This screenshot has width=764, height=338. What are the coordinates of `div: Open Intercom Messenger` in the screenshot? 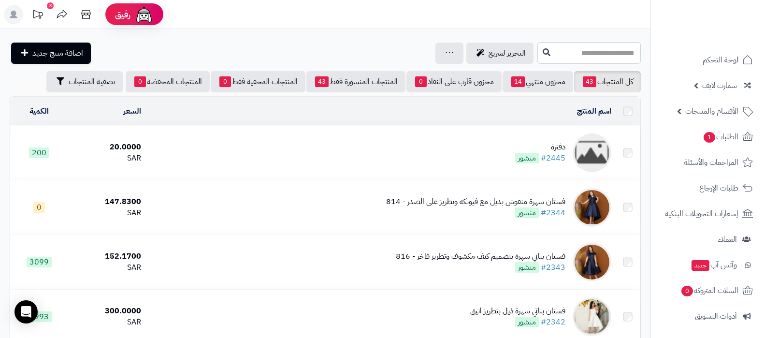 It's located at (26, 312).